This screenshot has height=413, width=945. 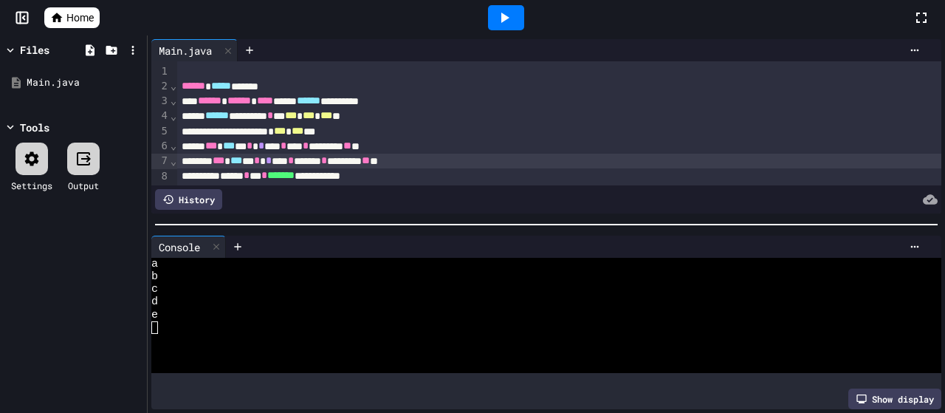 What do you see at coordinates (160, 72) in the screenshot?
I see `div: 1` at bounding box center [160, 72].